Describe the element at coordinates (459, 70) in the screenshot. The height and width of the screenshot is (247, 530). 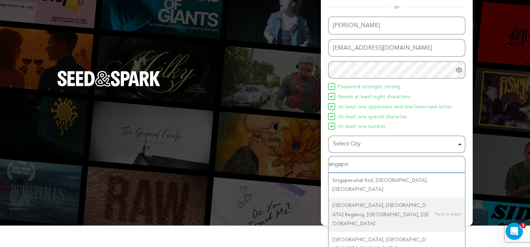
I see `a: Show password as plain text. Warning: this will display your password on the screen.` at that location.